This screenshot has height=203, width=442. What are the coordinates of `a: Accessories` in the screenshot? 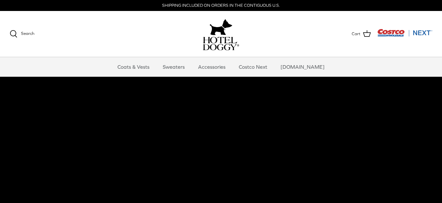 It's located at (211, 67).